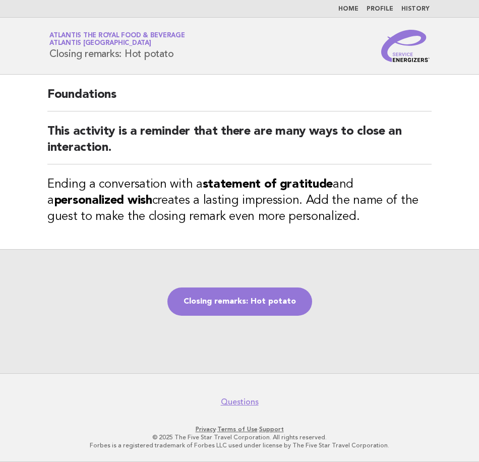 The image size is (479, 462). Describe the element at coordinates (415, 9) in the screenshot. I see `a: History` at that location.